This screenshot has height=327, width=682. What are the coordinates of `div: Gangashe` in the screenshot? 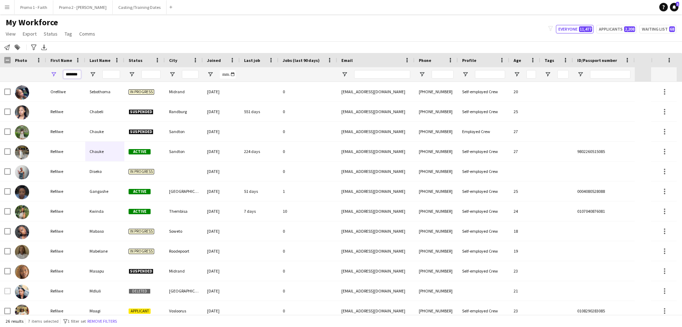 It's located at (105, 191).